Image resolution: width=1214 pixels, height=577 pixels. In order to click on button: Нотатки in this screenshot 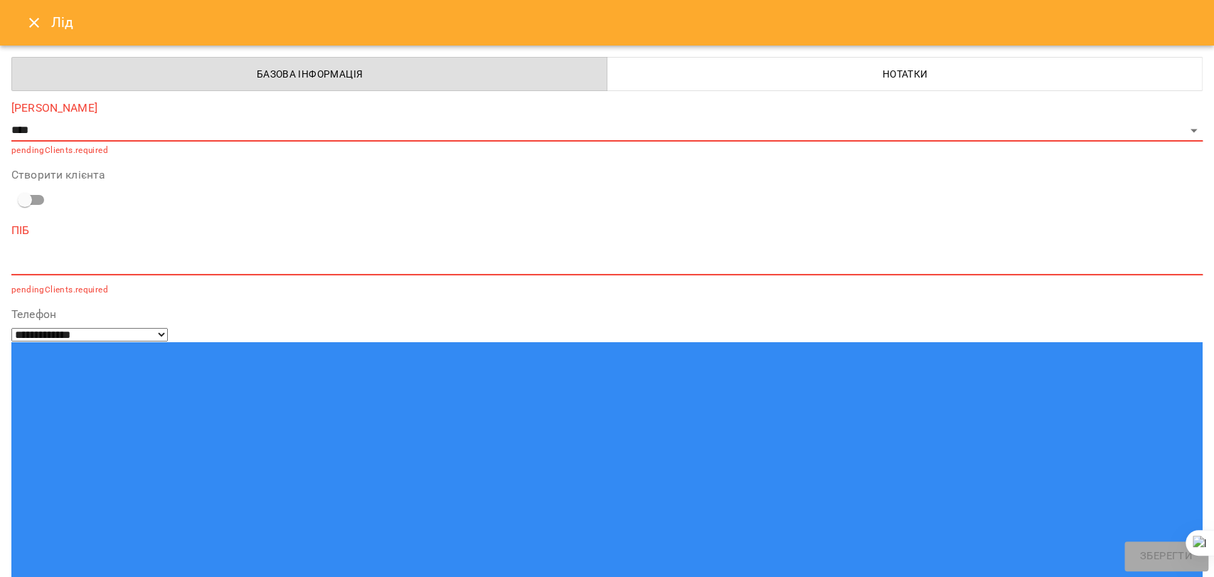, I will do `click(905, 74)`.